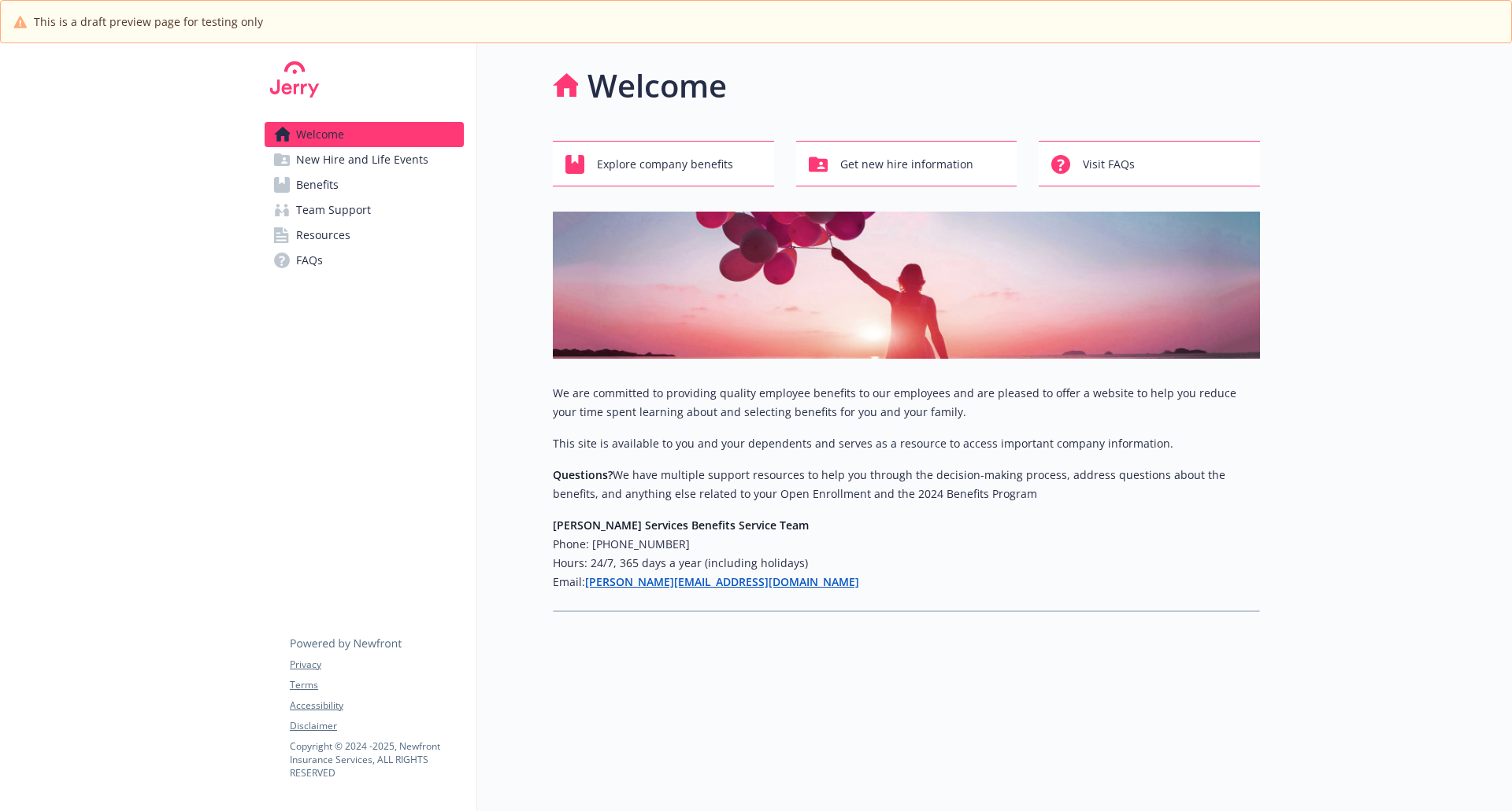 The height and width of the screenshot is (811, 1512). What do you see at coordinates (906, 563) in the screenshot?
I see `h6: Hours: 24/7, 365 days a year (including holidays)​` at bounding box center [906, 563].